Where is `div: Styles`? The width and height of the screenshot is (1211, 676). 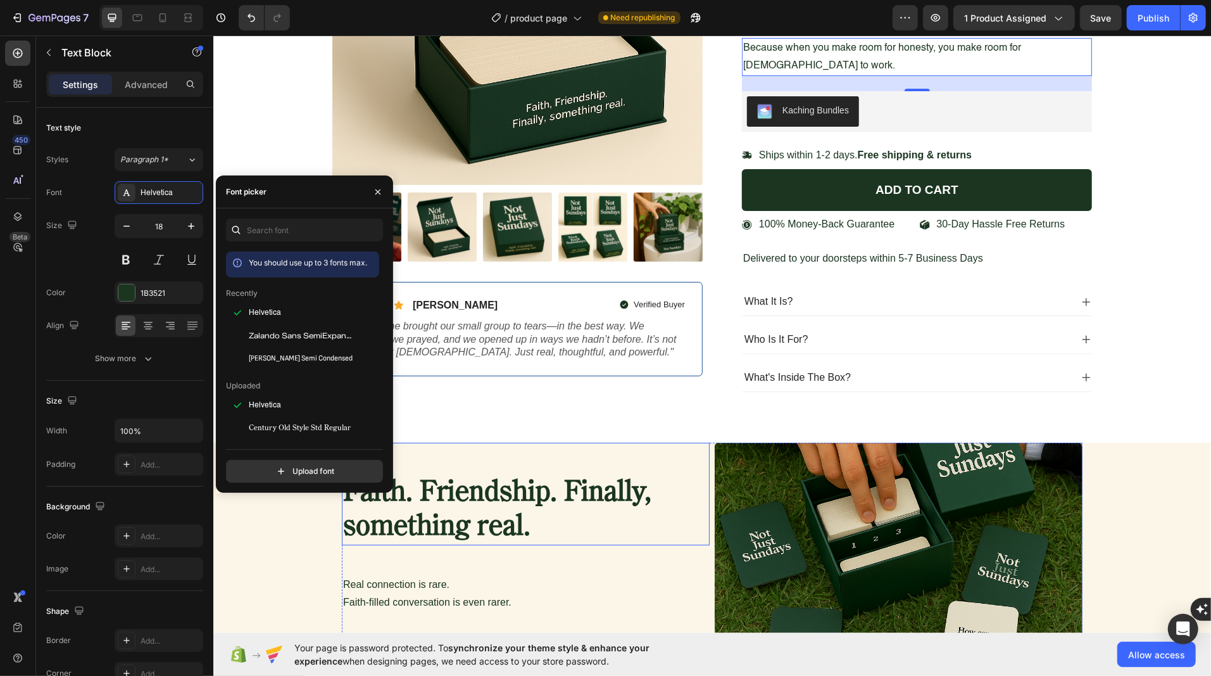
div: Styles is located at coordinates (57, 160).